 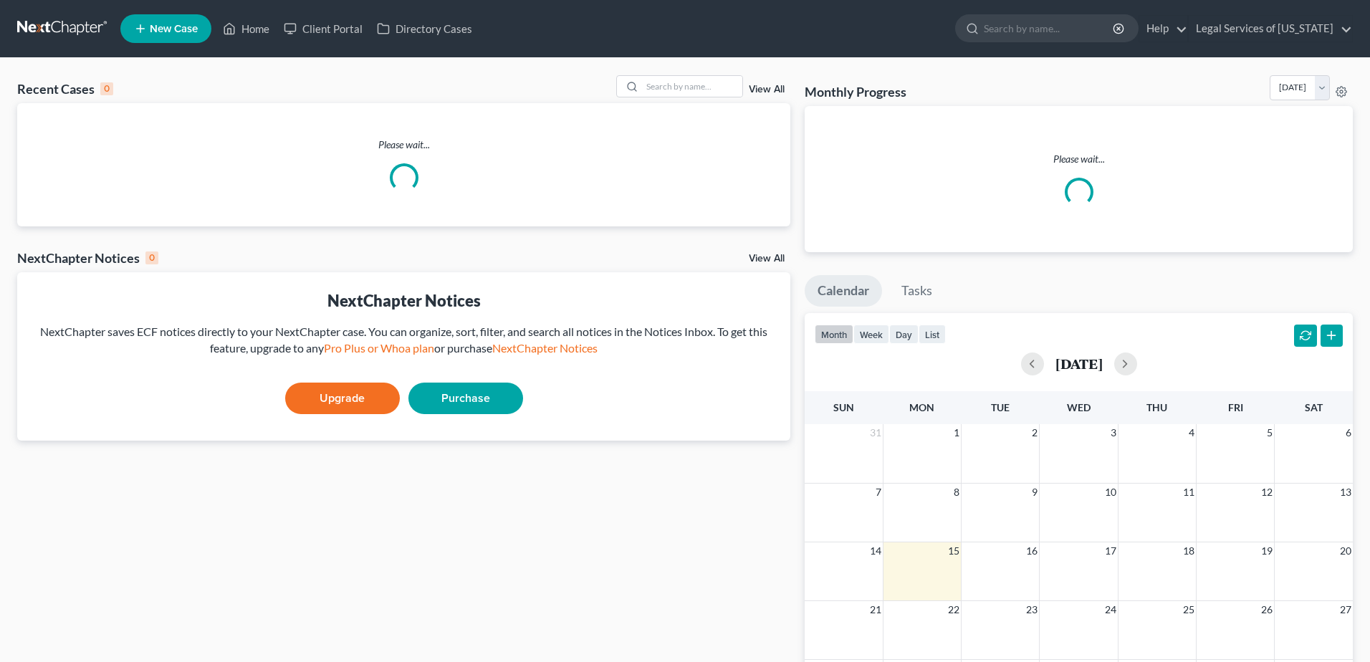 What do you see at coordinates (403, 340) in the screenshot?
I see `div: NextChapter saves ECF notices directly to your NextChapter case. You can organize, sort, filter, ...` at bounding box center [403, 340].